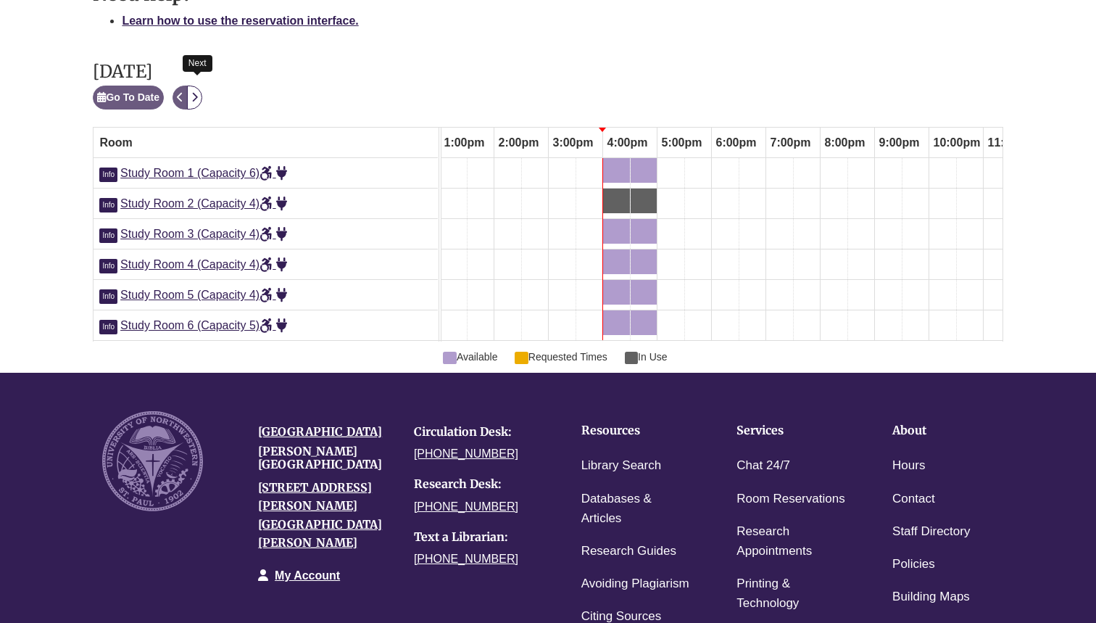 Image resolution: width=1096 pixels, height=623 pixels. What do you see at coordinates (464, 143) in the screenshot?
I see `span: 1:00pm` at bounding box center [464, 143].